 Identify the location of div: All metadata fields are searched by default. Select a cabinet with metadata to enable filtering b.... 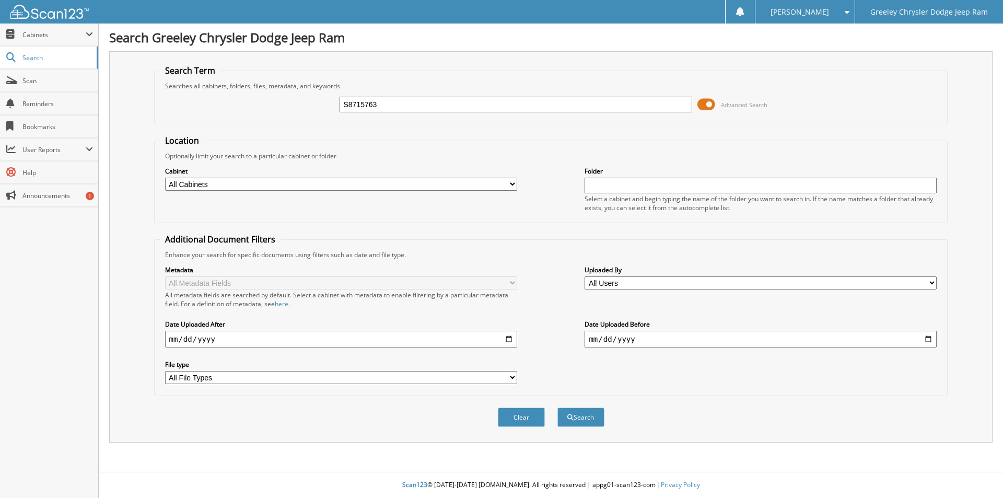
(341, 299).